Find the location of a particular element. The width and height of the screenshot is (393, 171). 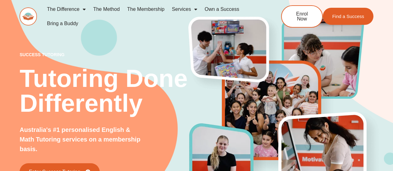

a: The Membership is located at coordinates (146, 9).